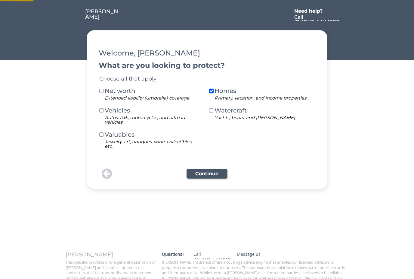  Describe the element at coordinates (231, 110) in the screenshot. I see `div: Watercraft` at that location.